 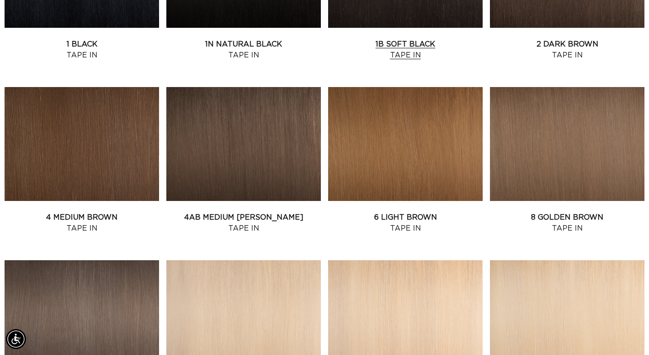 What do you see at coordinates (567, 50) in the screenshot?
I see `a: 2 Dark Brown Tape In` at bounding box center [567, 50].